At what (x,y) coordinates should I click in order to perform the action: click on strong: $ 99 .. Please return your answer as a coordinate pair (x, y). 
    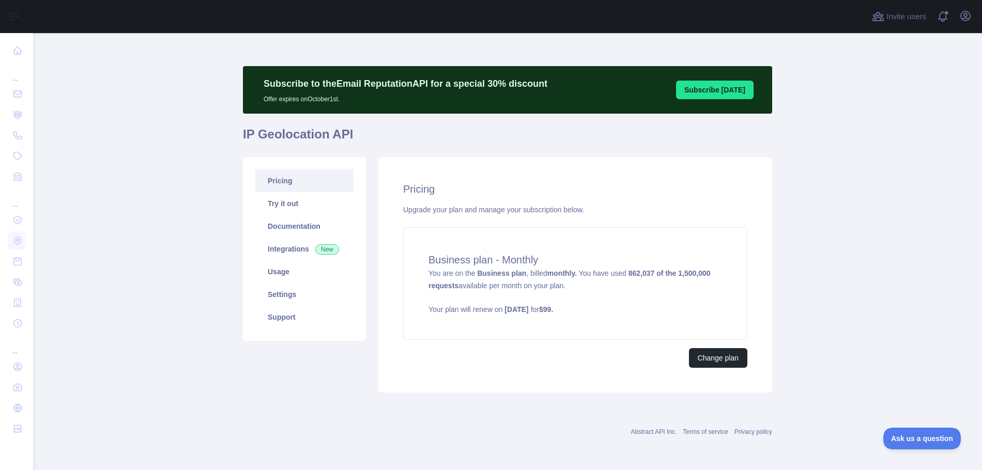
    Looking at the image, I should click on (546, 310).